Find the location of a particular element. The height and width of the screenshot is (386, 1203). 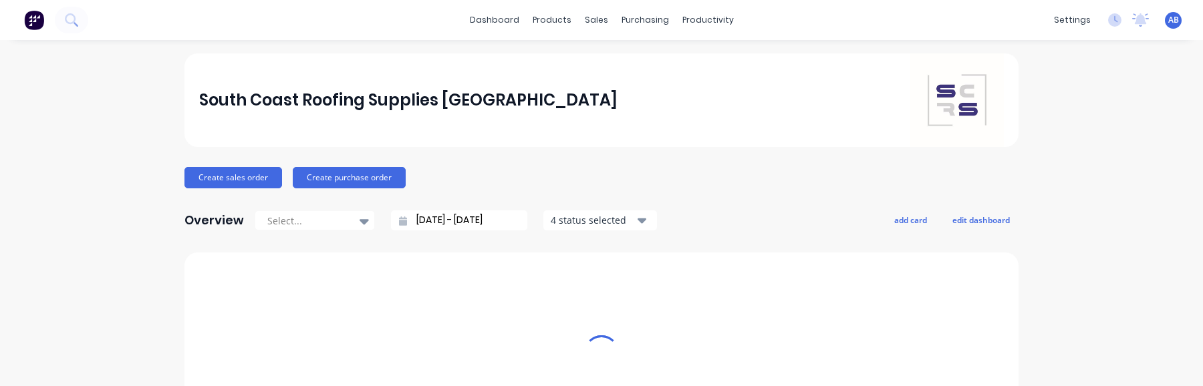

button: edit dashboard is located at coordinates (981, 220).